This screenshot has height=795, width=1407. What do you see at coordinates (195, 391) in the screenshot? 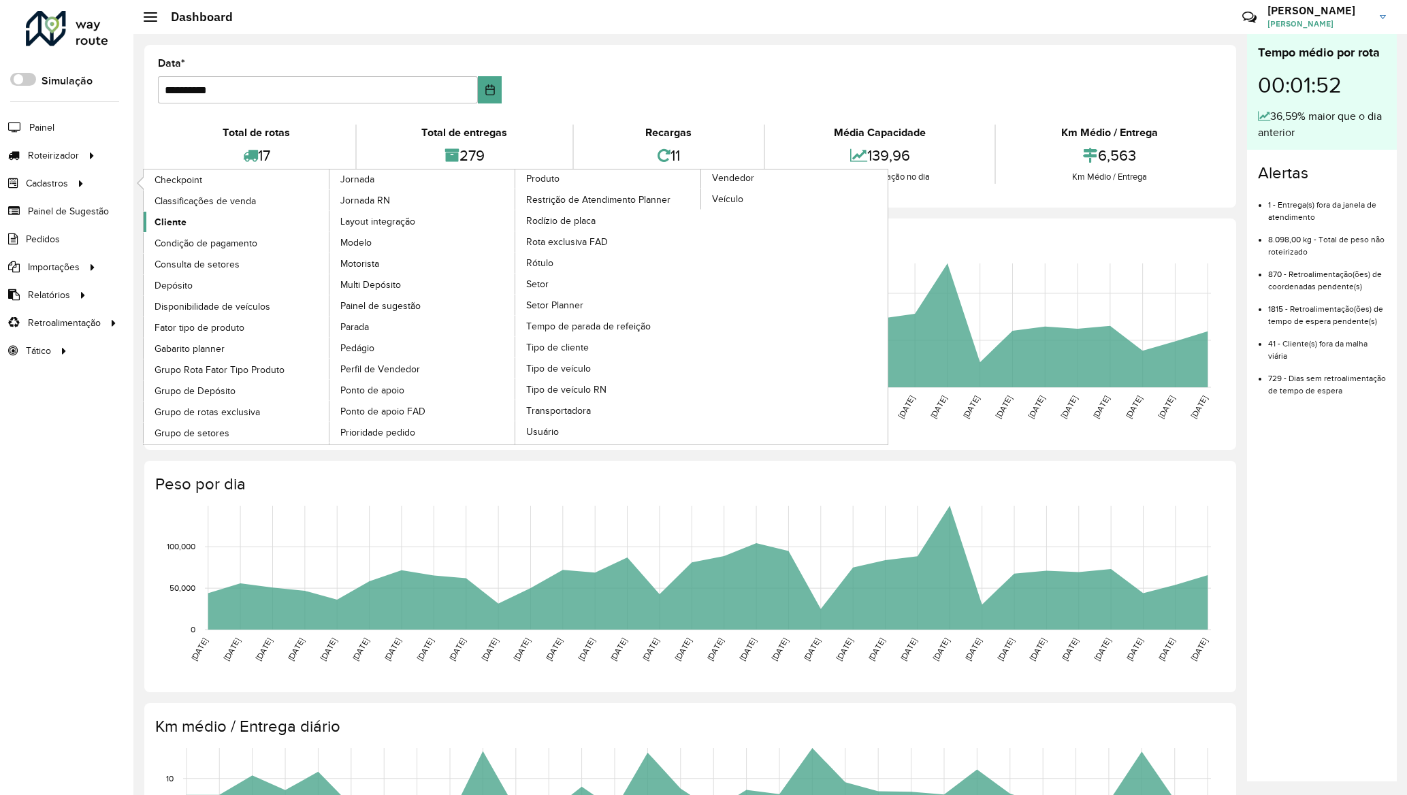
I see `span: Grupo de Depósito` at bounding box center [195, 391].